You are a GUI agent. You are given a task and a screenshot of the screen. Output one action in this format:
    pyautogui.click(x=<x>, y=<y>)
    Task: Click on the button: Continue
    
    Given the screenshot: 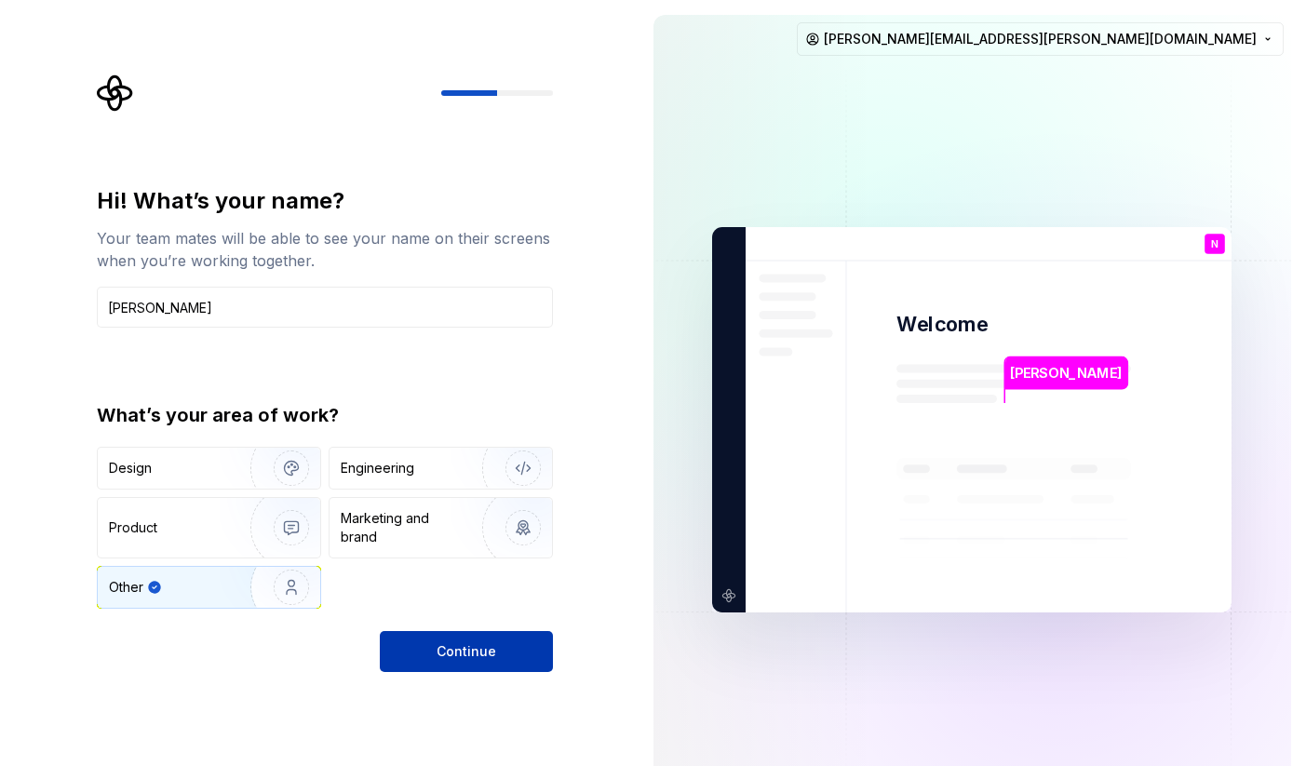 What is the action you would take?
    pyautogui.click(x=466, y=651)
    